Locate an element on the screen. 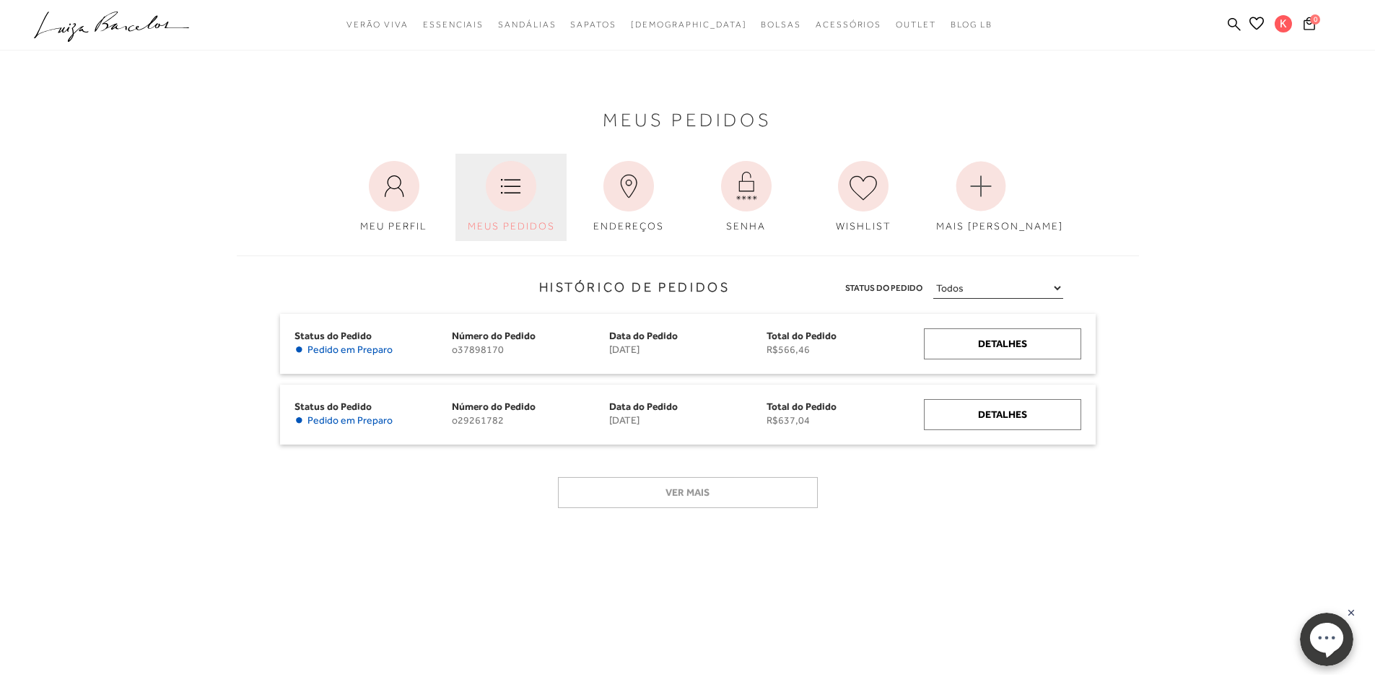 The height and width of the screenshot is (682, 1375). span: BLOG LB is located at coordinates (971, 25).